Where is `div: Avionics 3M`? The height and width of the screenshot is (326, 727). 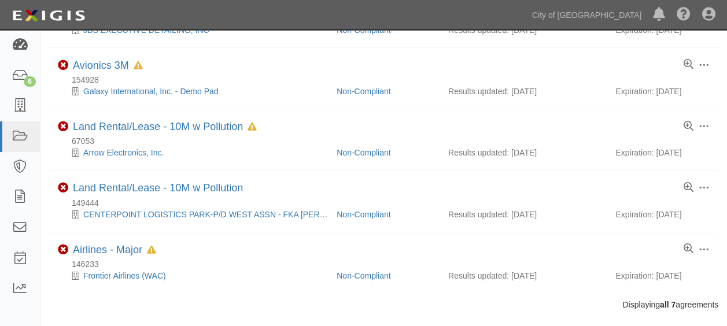
div: Avionics 3M is located at coordinates (108, 66).